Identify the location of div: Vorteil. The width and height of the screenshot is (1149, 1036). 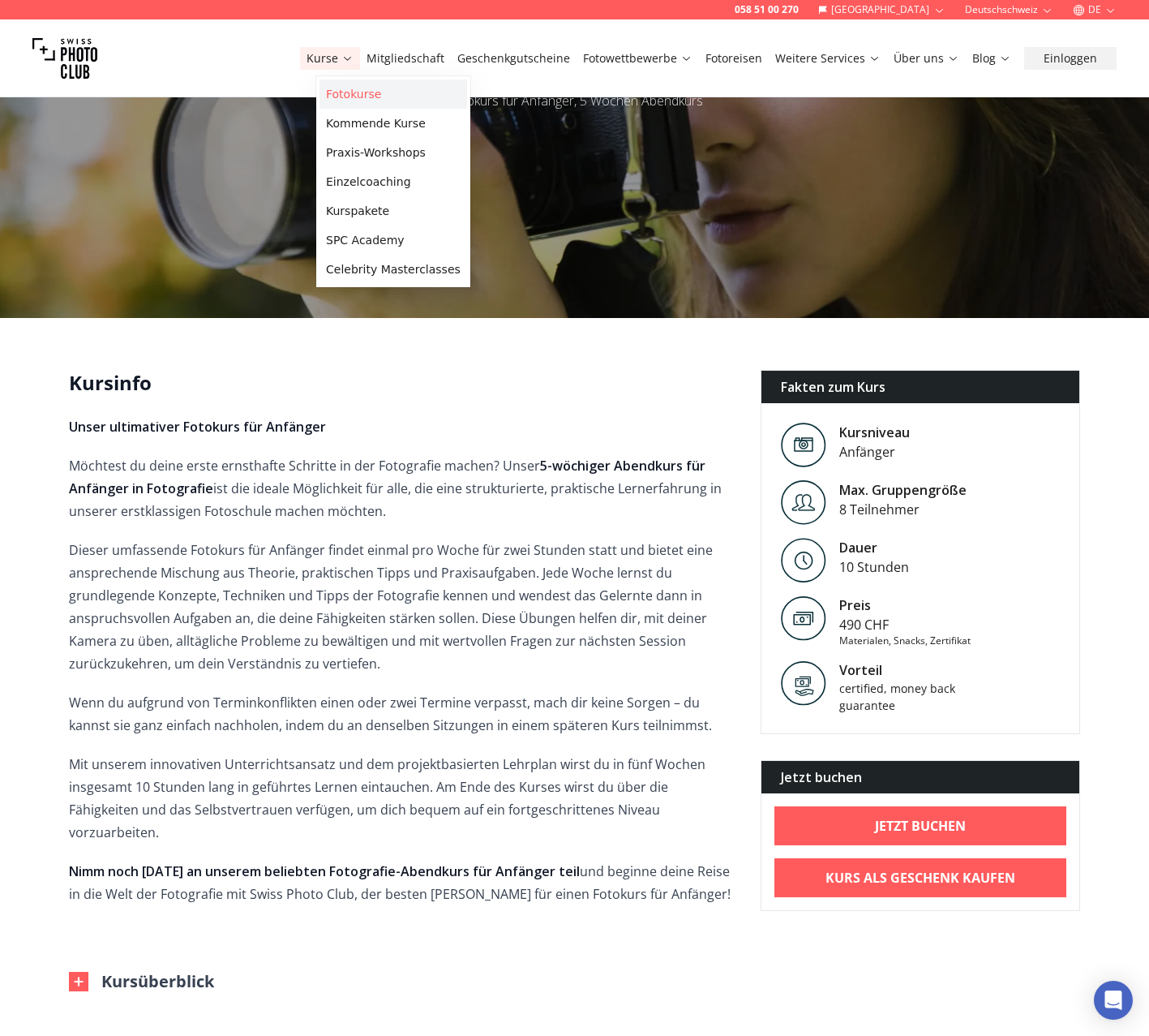
(909, 670).